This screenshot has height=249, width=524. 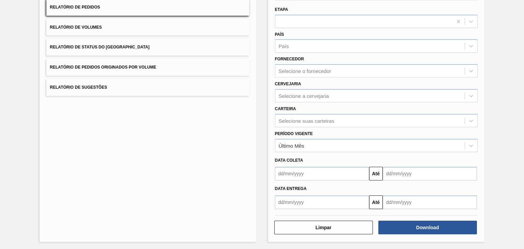 What do you see at coordinates (281, 10) in the screenshot?
I see `label: Etapa` at bounding box center [281, 10].